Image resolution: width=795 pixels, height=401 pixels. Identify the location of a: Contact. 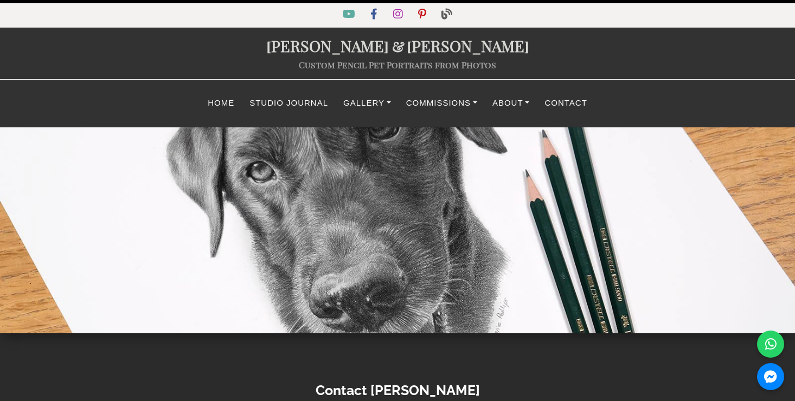
(566, 103).